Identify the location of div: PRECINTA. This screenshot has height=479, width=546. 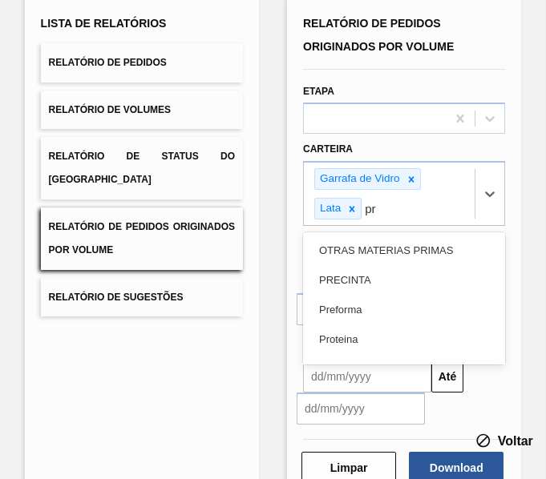
(404, 280).